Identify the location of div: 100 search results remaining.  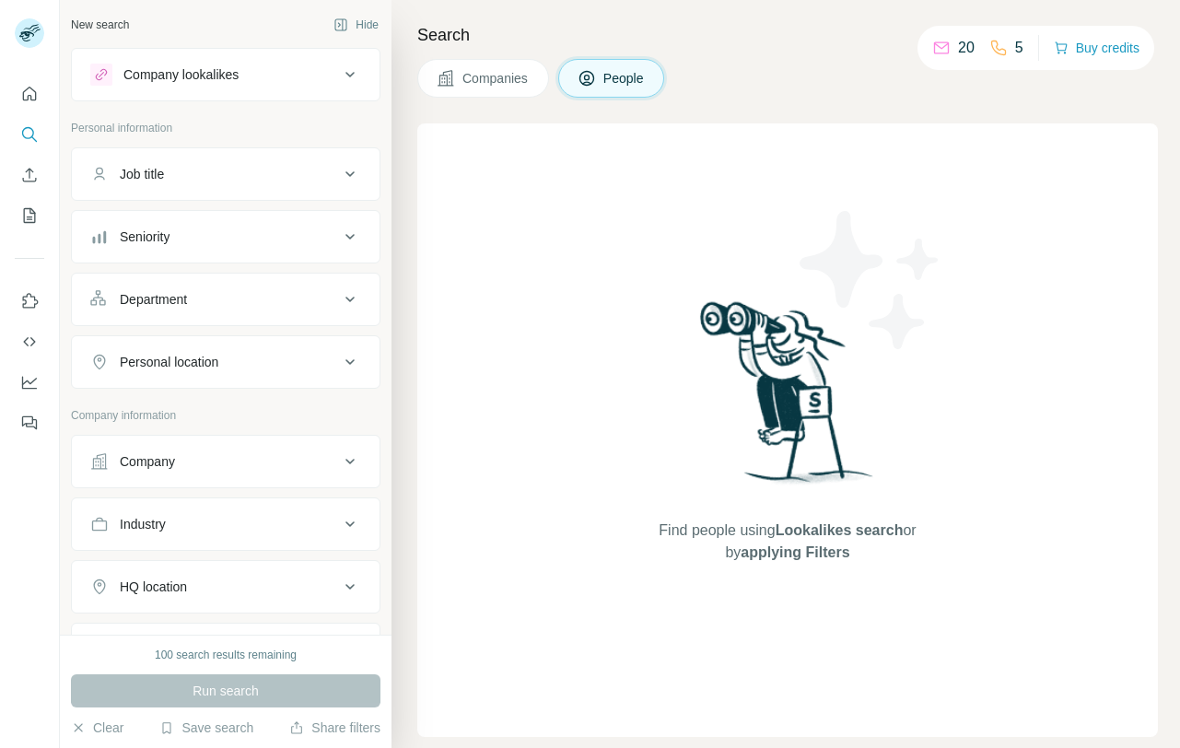
(226, 655).